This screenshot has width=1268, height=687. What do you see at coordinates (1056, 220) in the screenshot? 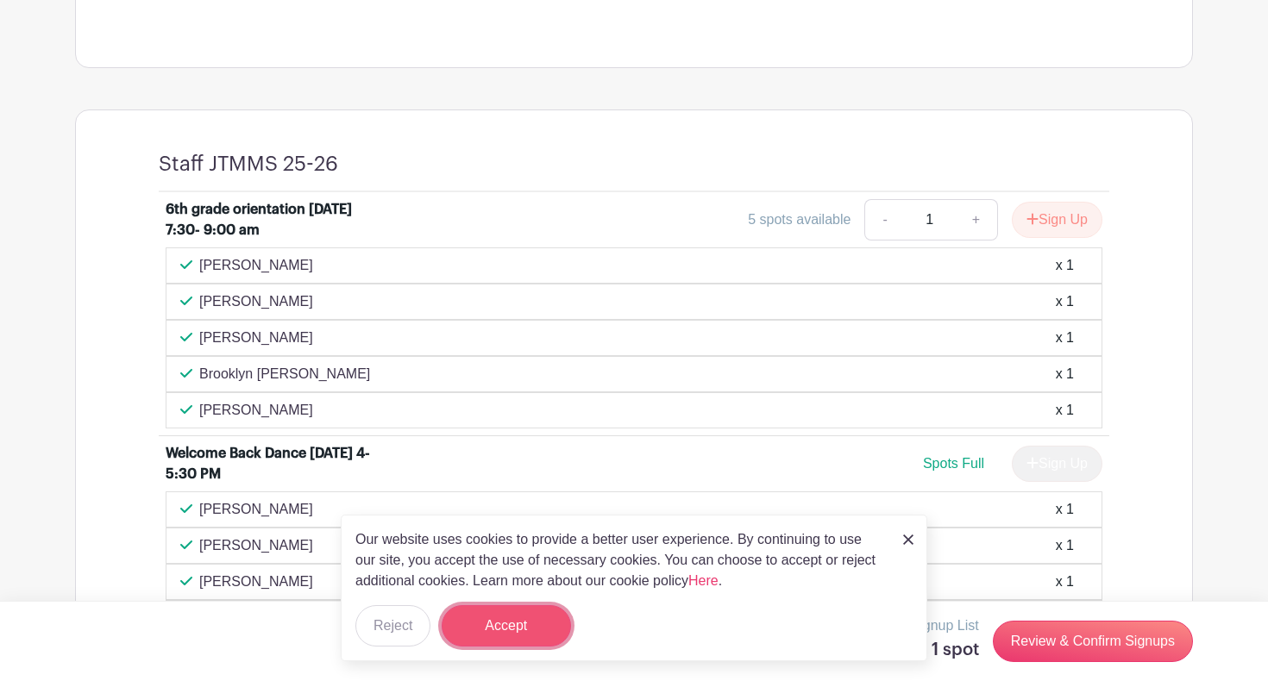
I see `button: Sign Up` at bounding box center [1056, 220].